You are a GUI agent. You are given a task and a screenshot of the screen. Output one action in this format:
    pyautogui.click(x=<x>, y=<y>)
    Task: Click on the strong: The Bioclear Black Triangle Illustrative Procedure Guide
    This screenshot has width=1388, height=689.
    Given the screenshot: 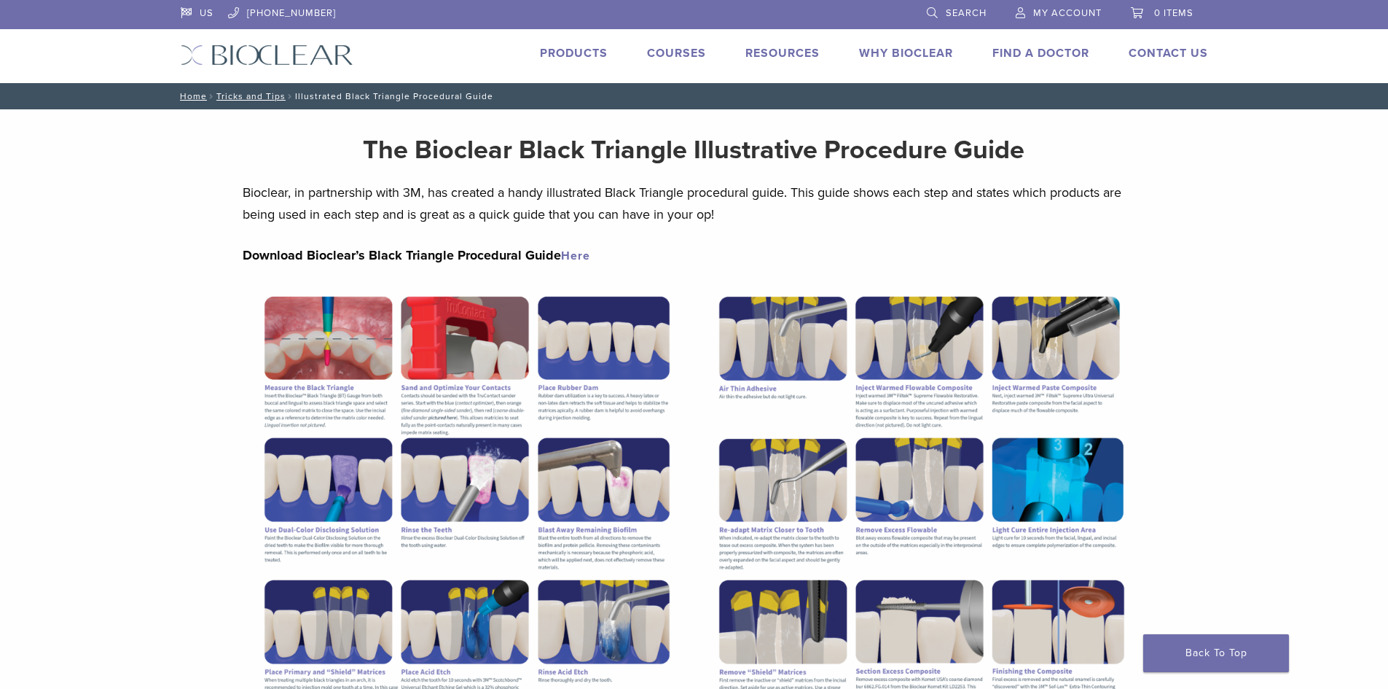 What is the action you would take?
    pyautogui.click(x=694, y=149)
    